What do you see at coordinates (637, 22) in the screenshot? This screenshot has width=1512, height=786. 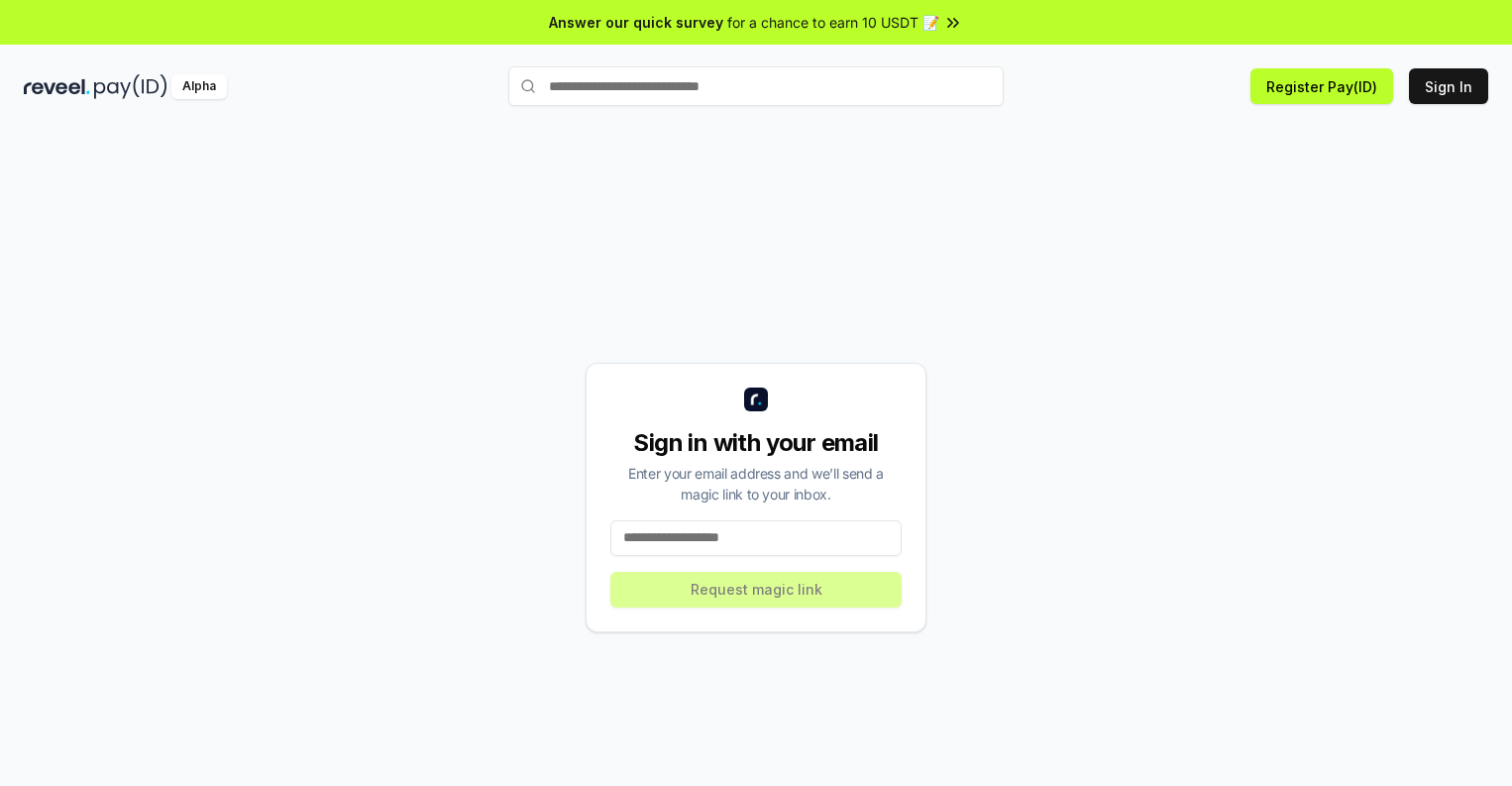 I see `span: Answer our quick survey` at bounding box center [637, 22].